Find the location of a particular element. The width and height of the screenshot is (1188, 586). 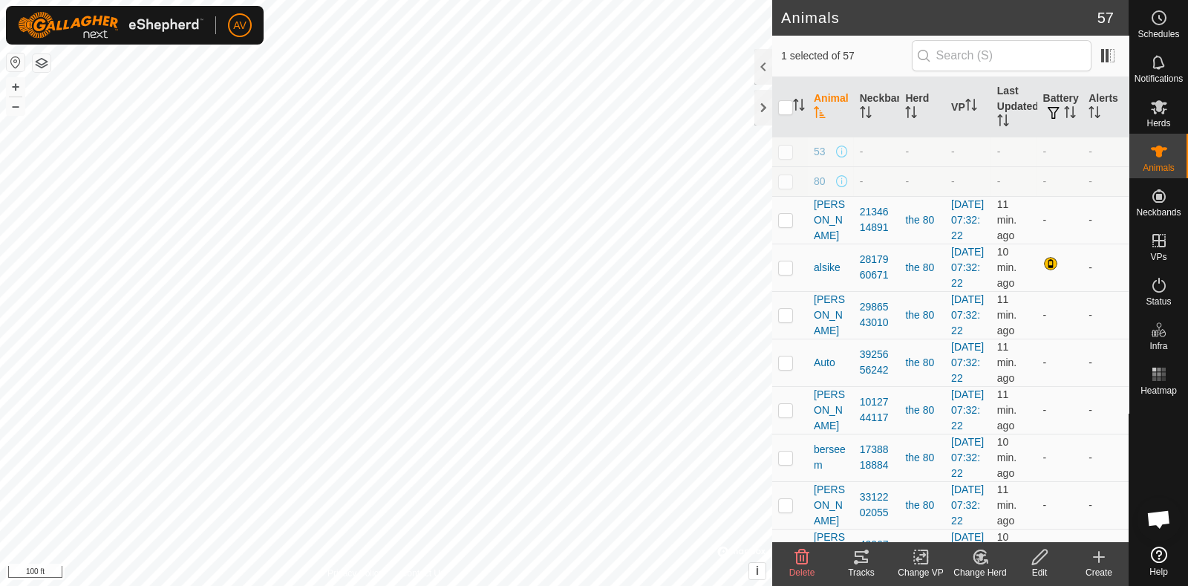

div: Change VP is located at coordinates (921, 573).